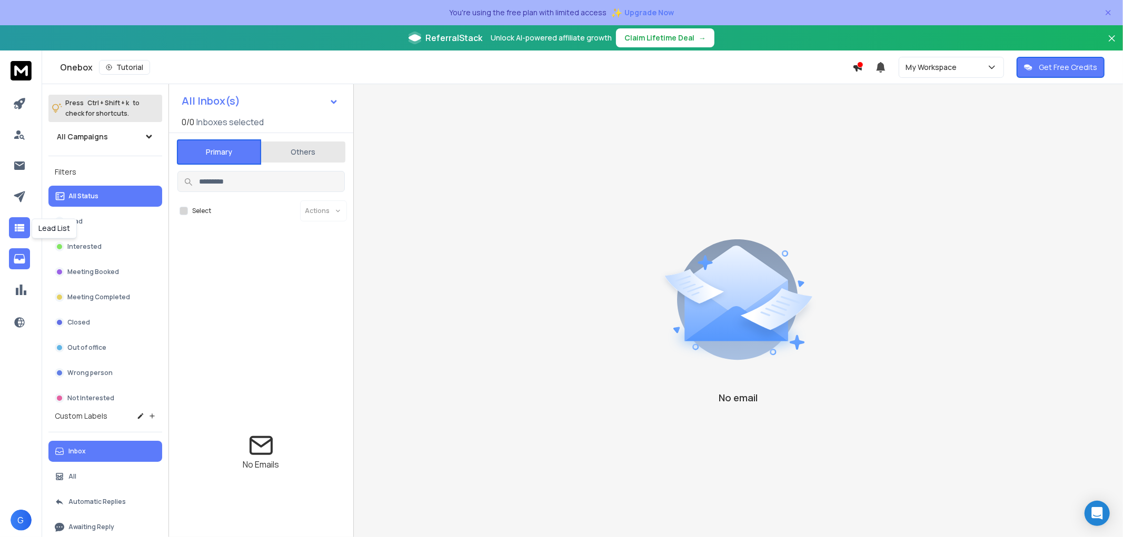  What do you see at coordinates (1067, 67) in the screenshot?
I see `p: Get Free Credits` at bounding box center [1067, 67].